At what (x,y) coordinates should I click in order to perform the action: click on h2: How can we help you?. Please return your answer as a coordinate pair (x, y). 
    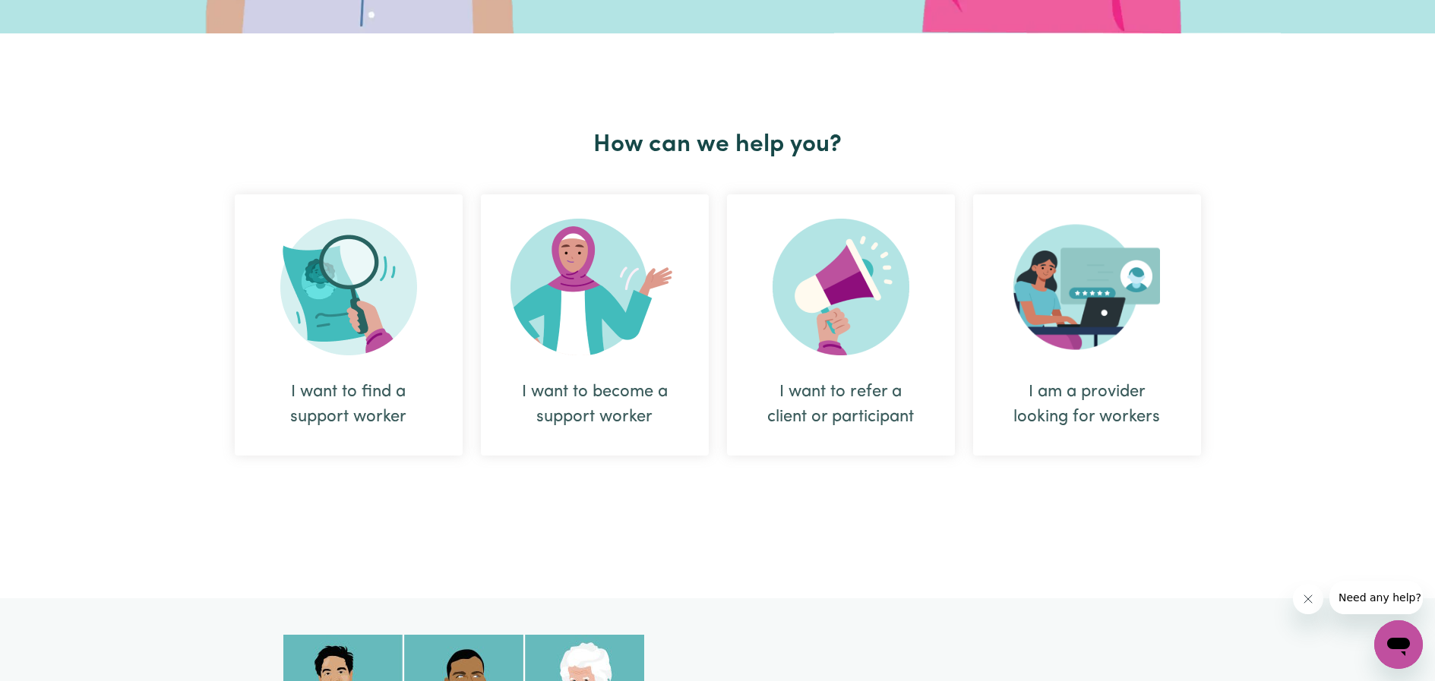
    Looking at the image, I should click on (718, 145).